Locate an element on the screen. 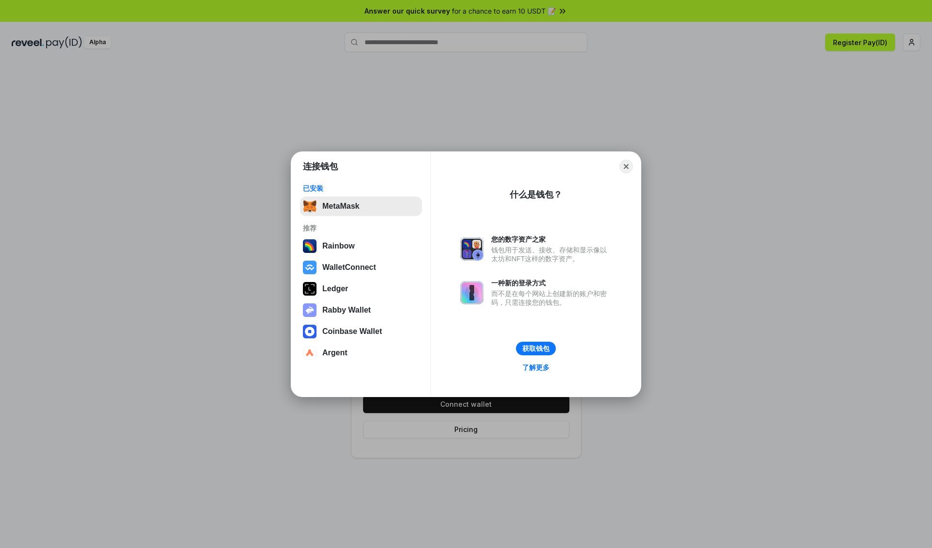 This screenshot has width=932, height=548. div: 钱包用于发送、接收、存储和显示像以太坊和NFT这样的数字资产。 is located at coordinates (552, 254).